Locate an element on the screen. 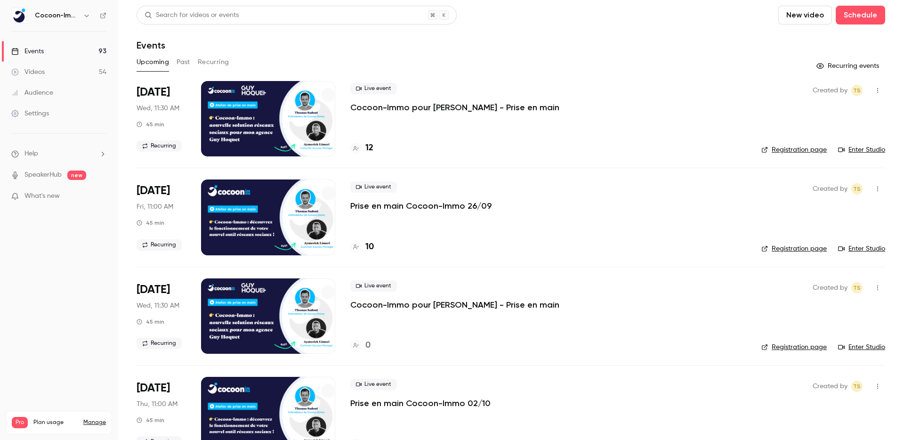 The width and height of the screenshot is (904, 440). div: Sep 26 Fri, 11:00 AM (Europe/Paris) is located at coordinates (161, 217).